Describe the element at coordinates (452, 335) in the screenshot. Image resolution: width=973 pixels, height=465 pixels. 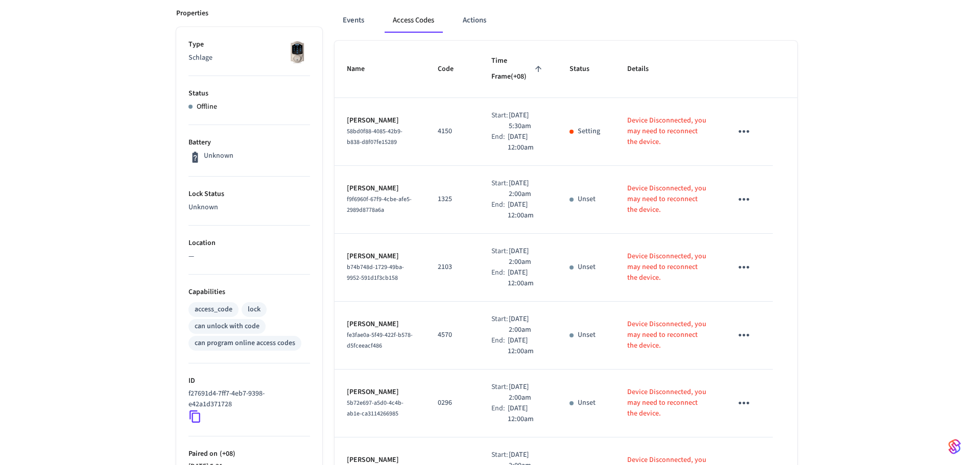
I see `p: 4570` at that location.